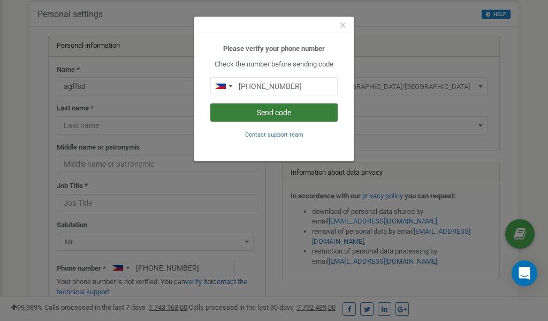  What do you see at coordinates (274, 86) in the screenshot?
I see `input: 0905 123 4567` at bounding box center [274, 86].